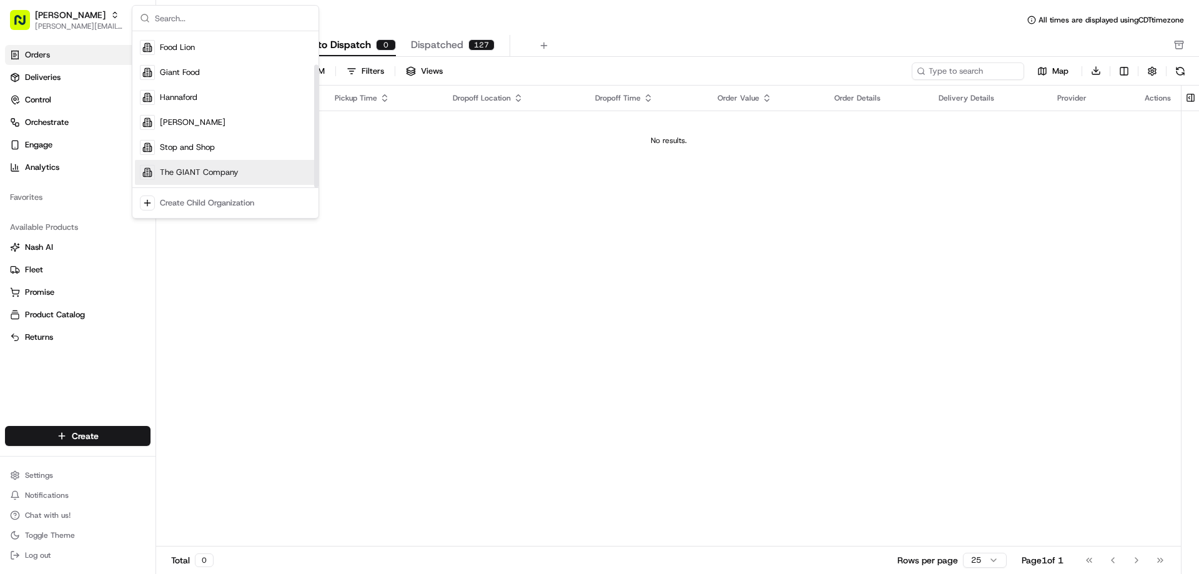  I want to click on span: Ready to Dispatch, so click(328, 45).